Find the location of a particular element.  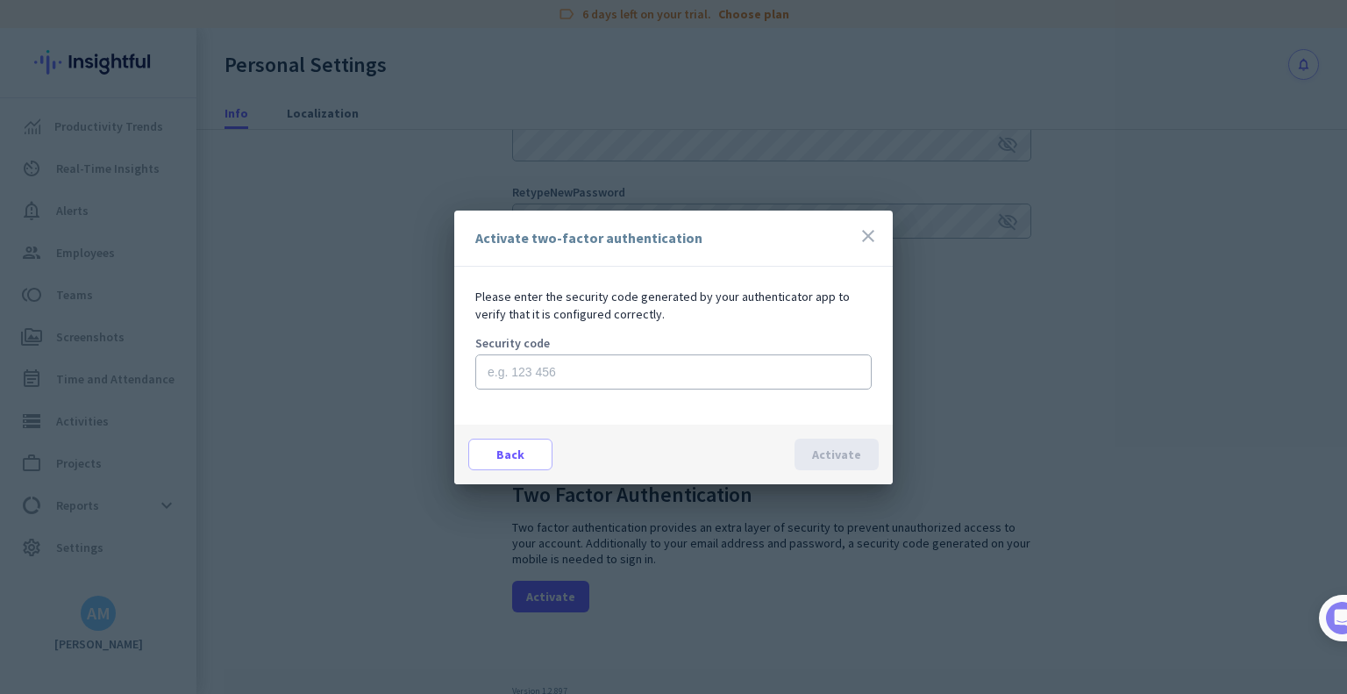

div: Security code is located at coordinates (674, 343).